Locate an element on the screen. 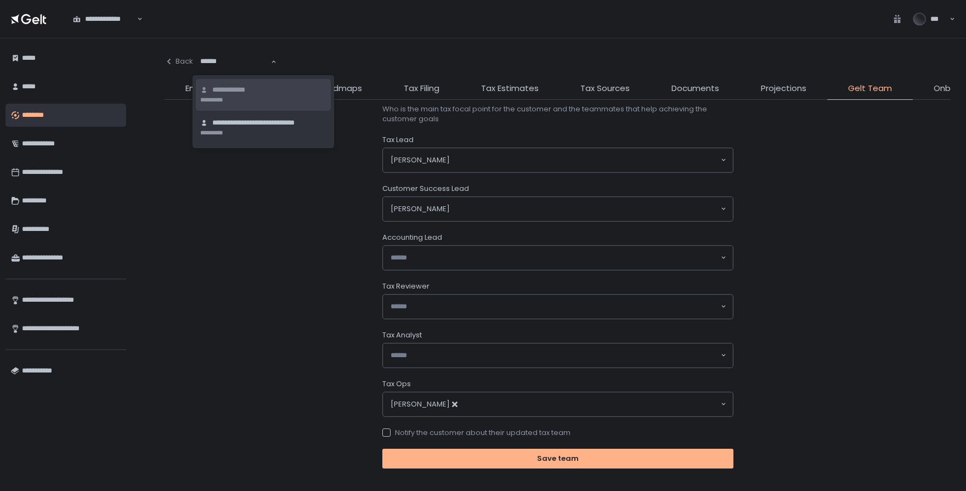 This screenshot has width=966, height=491. span: Accounting Lead is located at coordinates (412, 238).